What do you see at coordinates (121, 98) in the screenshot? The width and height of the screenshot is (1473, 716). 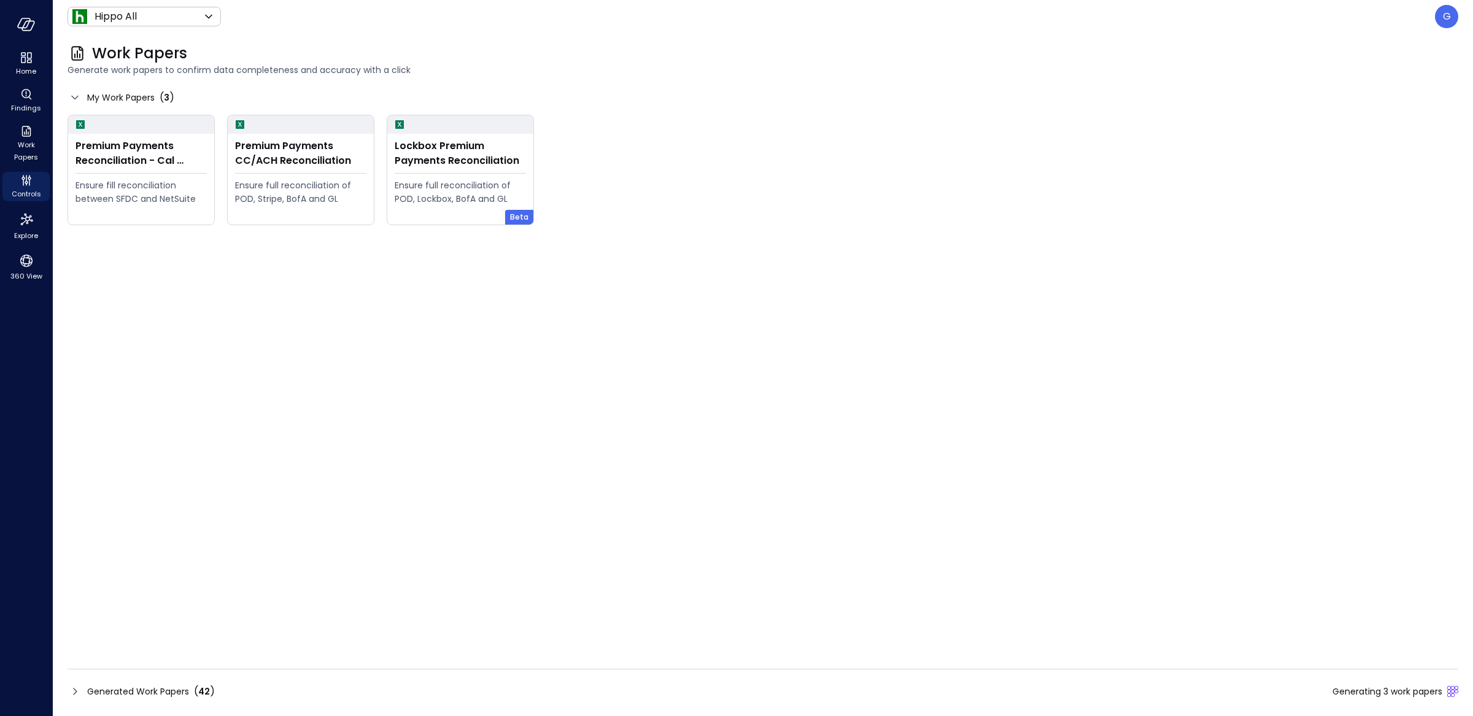 I see `span: My Work Papers` at bounding box center [121, 98].